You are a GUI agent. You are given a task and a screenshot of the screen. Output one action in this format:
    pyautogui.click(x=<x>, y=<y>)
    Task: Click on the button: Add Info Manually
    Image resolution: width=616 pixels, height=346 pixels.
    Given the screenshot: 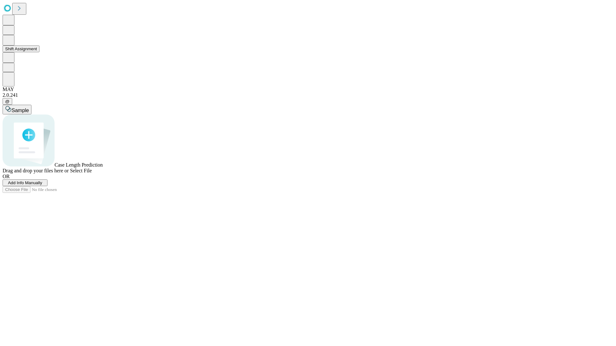 What is the action you would take?
    pyautogui.click(x=25, y=183)
    